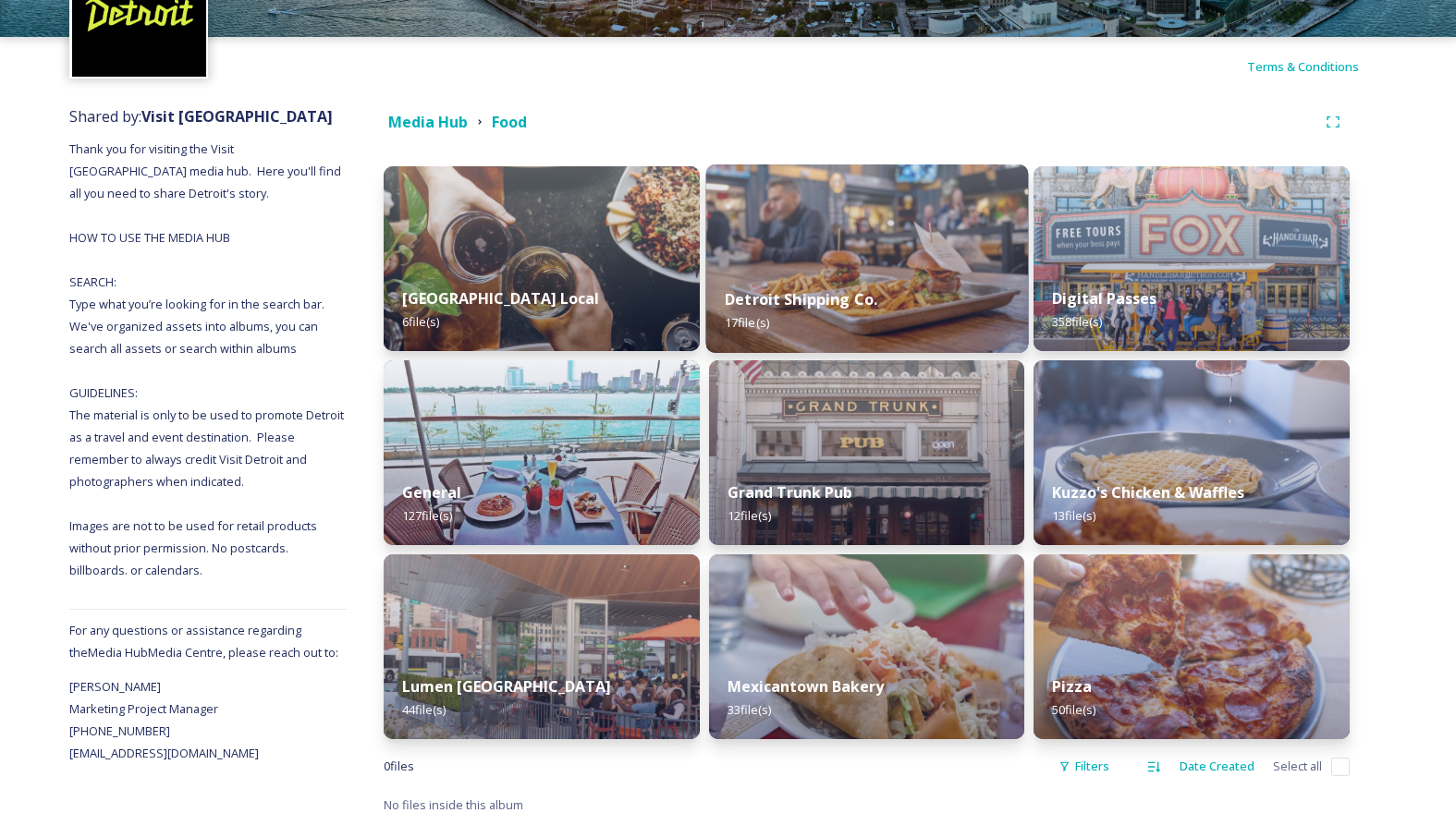 The width and height of the screenshot is (1456, 825). Describe the element at coordinates (1297, 766) in the screenshot. I see `span: Select all` at that location.